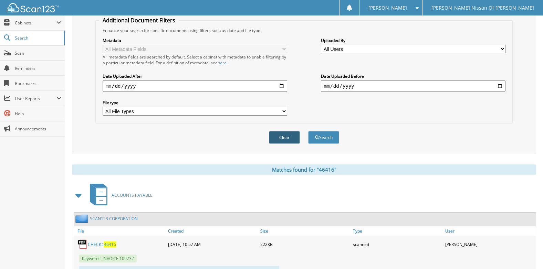 This screenshot has width=543, height=269. What do you see at coordinates (397, 244) in the screenshot?
I see `div: scanned` at bounding box center [397, 244].